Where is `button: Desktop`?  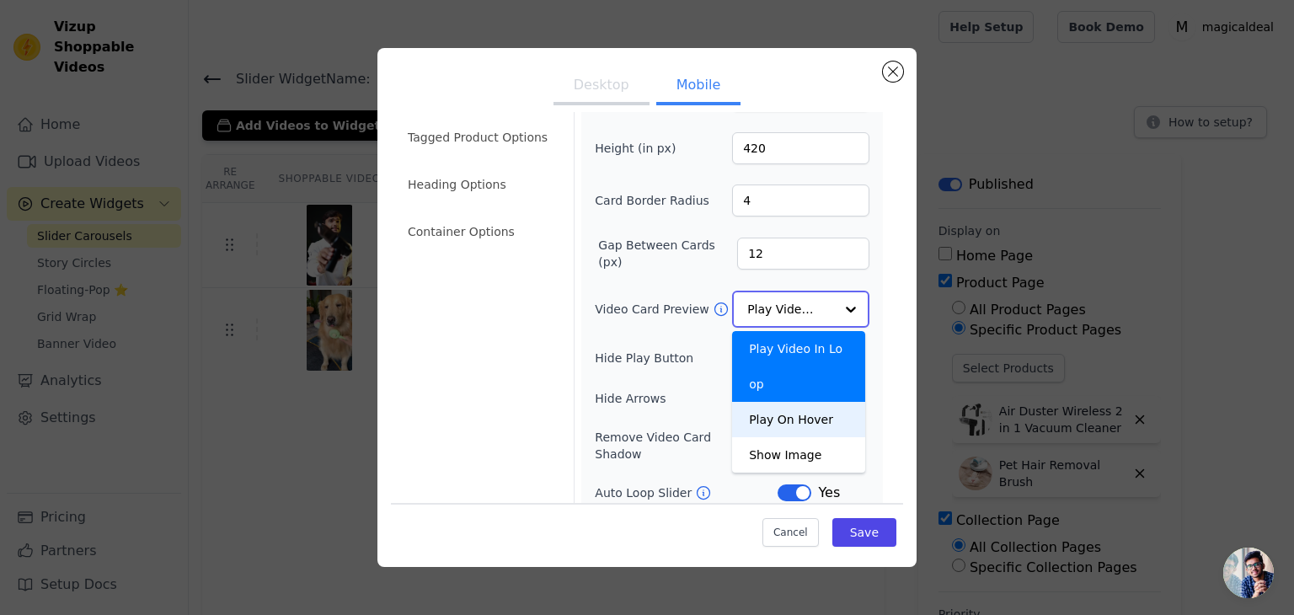 button: Desktop is located at coordinates (601, 87).